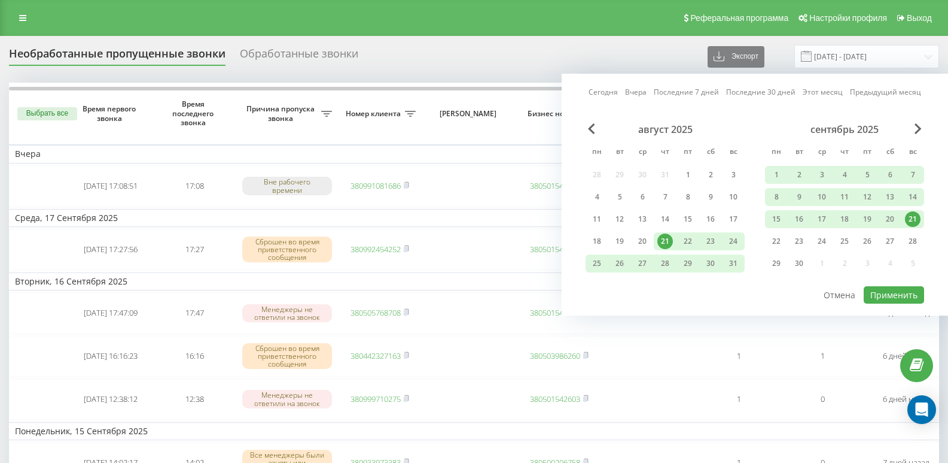 The image size is (948, 463). I want to click on div: вт 5 авг. 2025 г., so click(620, 197).